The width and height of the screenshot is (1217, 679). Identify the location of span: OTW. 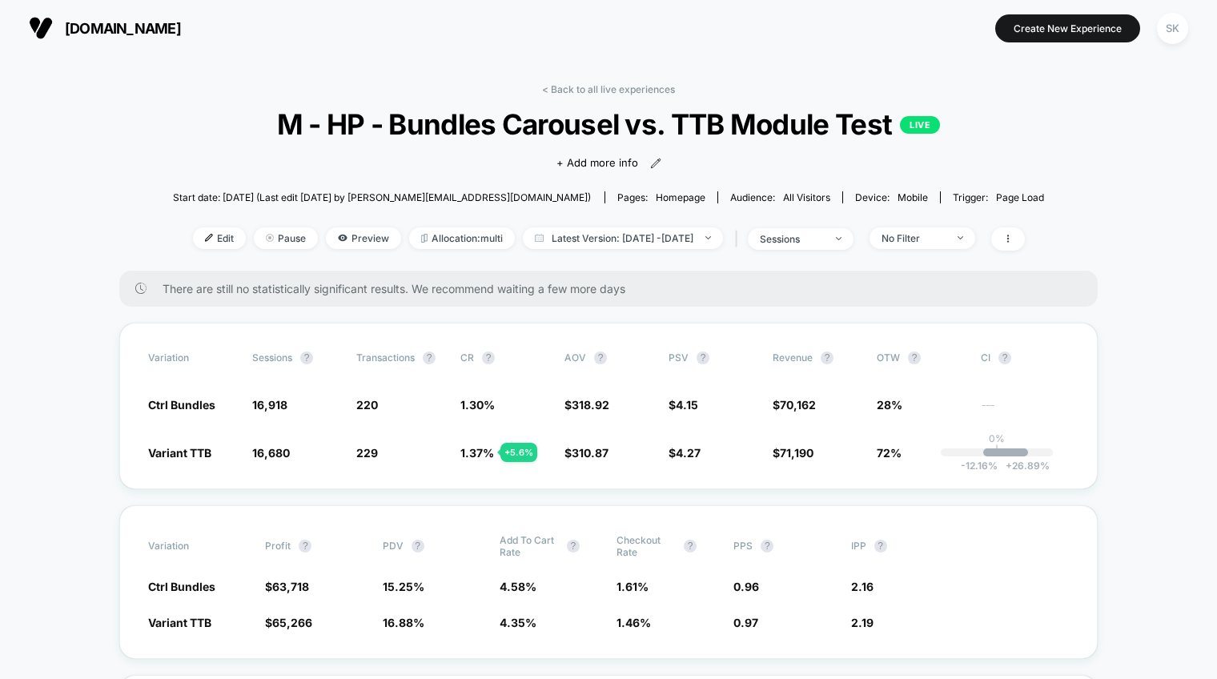
(921, 358).